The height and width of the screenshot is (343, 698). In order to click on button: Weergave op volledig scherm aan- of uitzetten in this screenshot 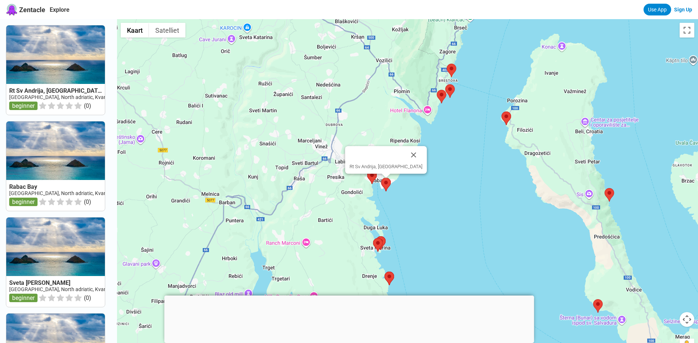, I will do `click(687, 30)`.